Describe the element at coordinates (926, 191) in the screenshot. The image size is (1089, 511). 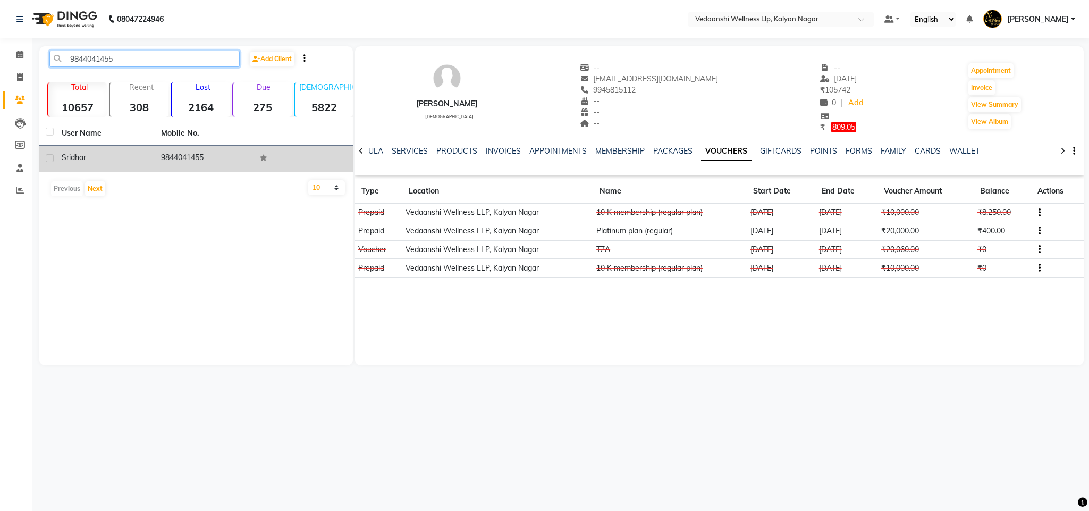
I see `th: Voucher Amount` at that location.